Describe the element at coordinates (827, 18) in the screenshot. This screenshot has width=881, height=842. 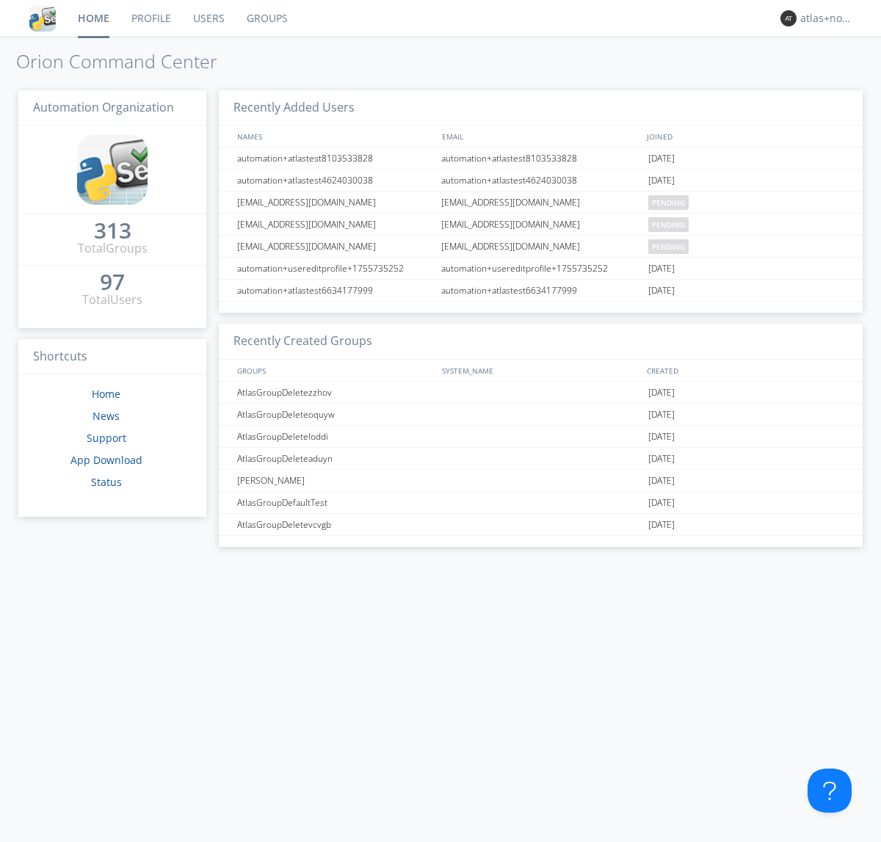
I see `div: atlas+nodispatch` at that location.